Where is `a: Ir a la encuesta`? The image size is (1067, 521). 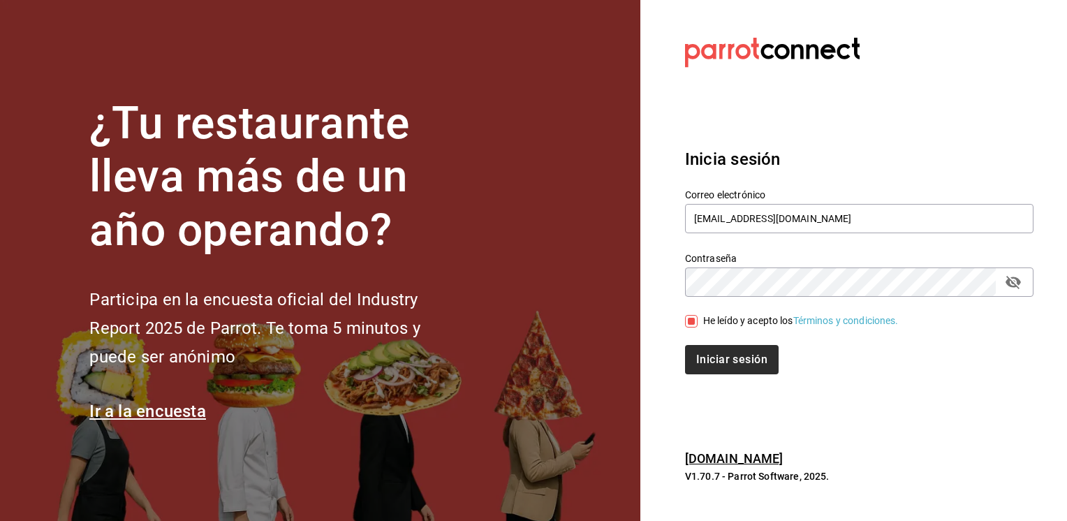 a: Ir a la encuesta is located at coordinates (147, 411).